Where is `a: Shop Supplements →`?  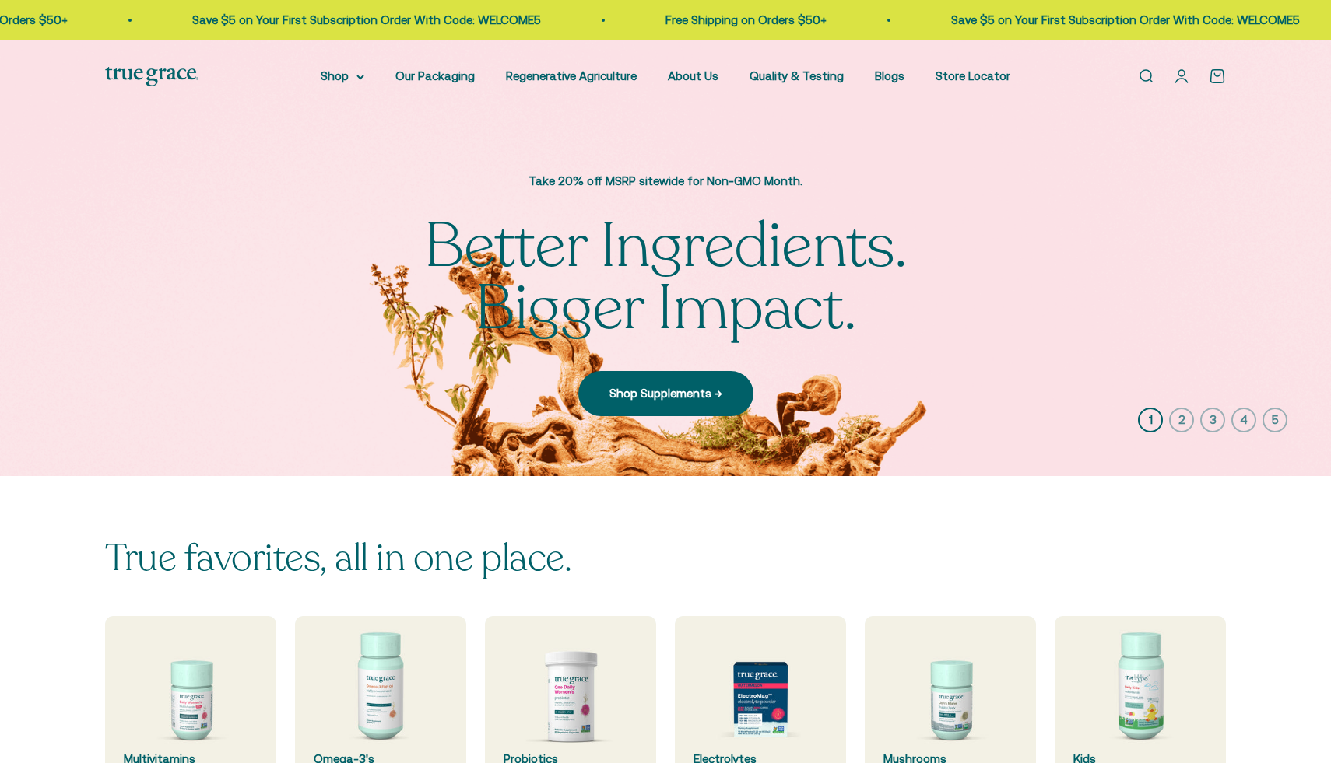
a: Shop Supplements → is located at coordinates (665, 394).